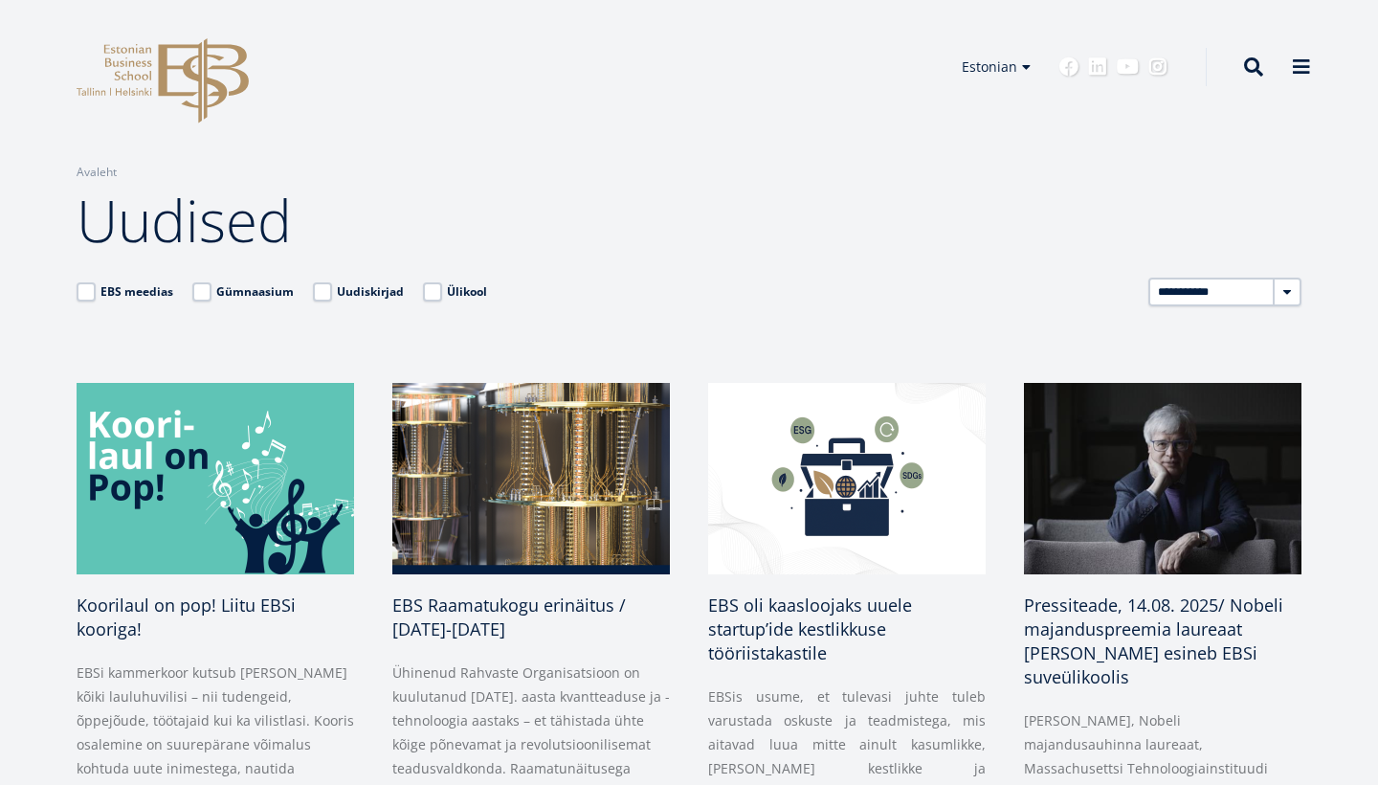 The image size is (1378, 785). What do you see at coordinates (455, 292) in the screenshot?
I see `label: Ülikool` at bounding box center [455, 292].